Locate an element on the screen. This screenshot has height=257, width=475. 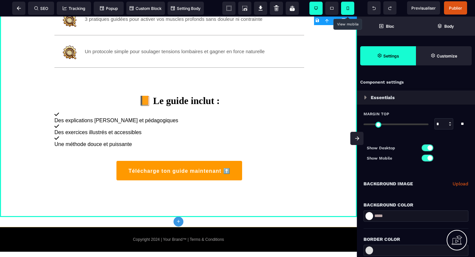
div: Component settings is located at coordinates (416, 82).